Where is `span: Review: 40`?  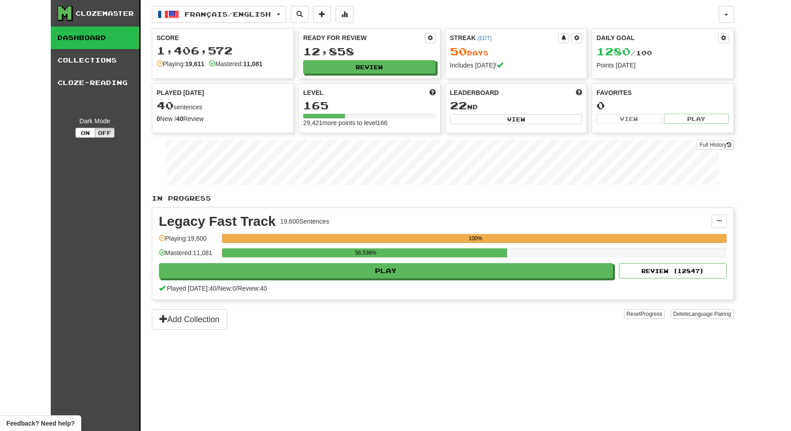
span: Review: 40 is located at coordinates (252, 288).